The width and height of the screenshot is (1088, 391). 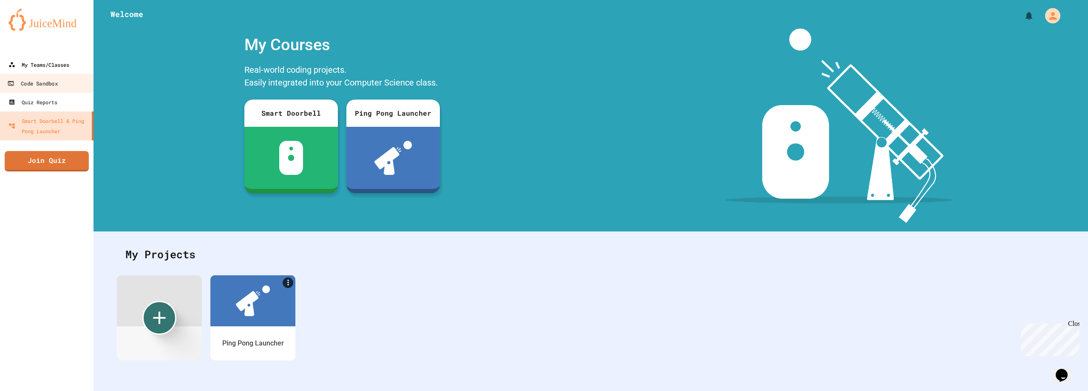 I want to click on div: Quiz Reports, so click(x=33, y=102).